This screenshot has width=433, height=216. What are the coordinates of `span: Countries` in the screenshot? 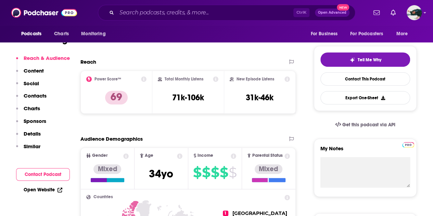 It's located at (103, 197).